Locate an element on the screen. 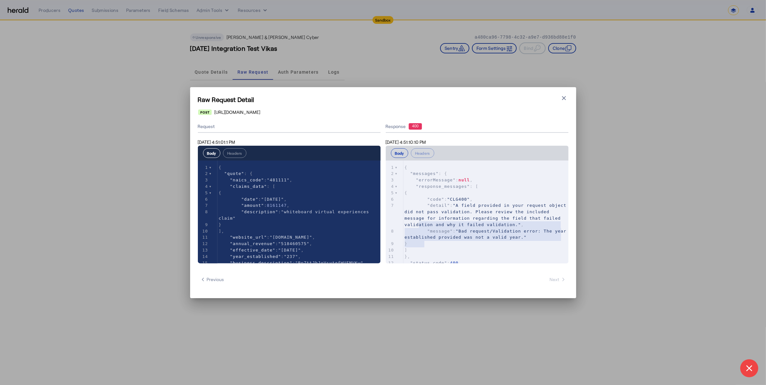  button: Previous is located at coordinates (212, 280).